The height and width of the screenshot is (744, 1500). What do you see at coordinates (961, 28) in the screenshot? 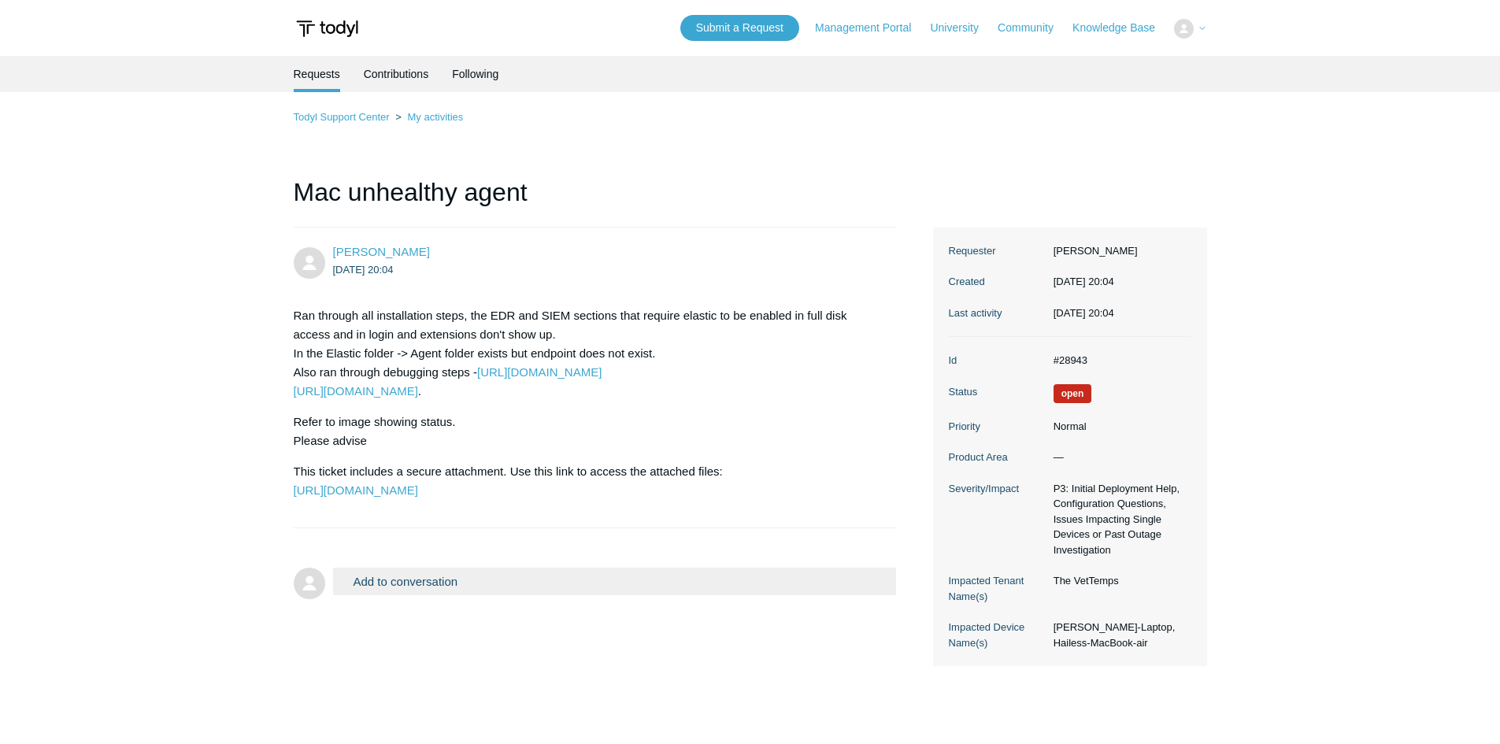
I see `a: University` at bounding box center [961, 28].